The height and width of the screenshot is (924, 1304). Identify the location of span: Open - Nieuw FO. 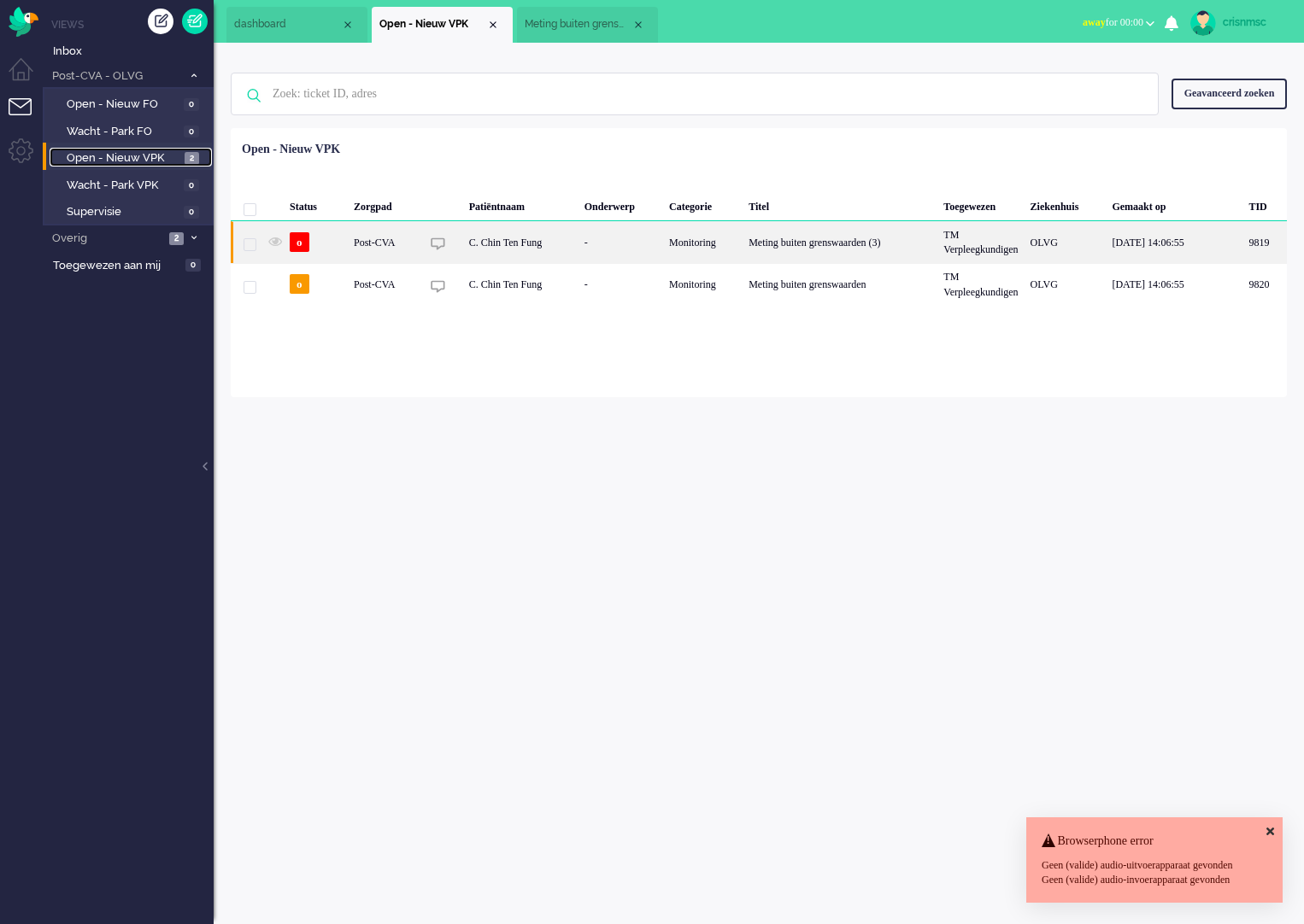
(123, 105).